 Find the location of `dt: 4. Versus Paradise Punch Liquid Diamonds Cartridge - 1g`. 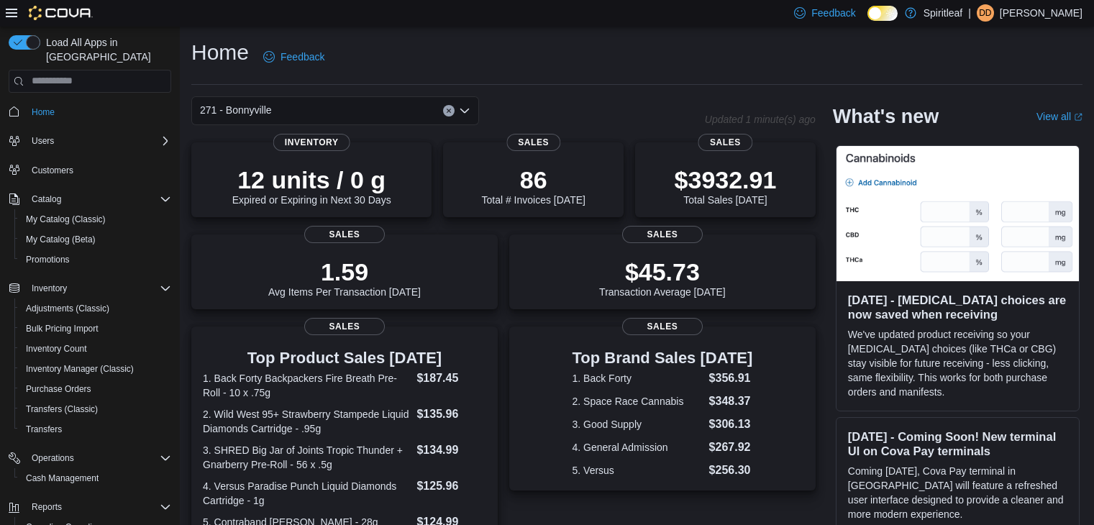

dt: 4. Versus Paradise Punch Liquid Diamonds Cartridge - 1g is located at coordinates (306, 493).